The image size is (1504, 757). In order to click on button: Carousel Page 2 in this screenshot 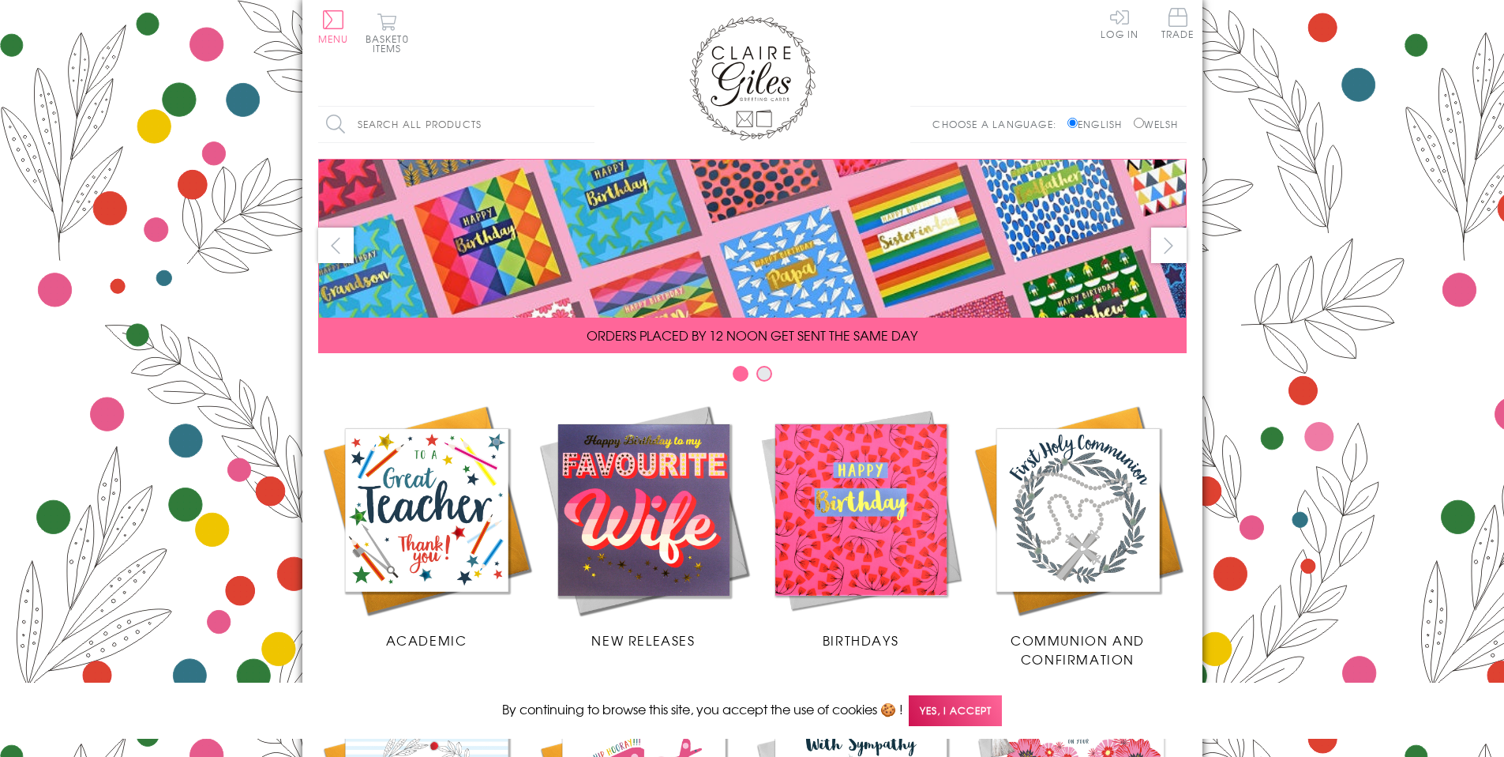, I will do `click(764, 374)`.